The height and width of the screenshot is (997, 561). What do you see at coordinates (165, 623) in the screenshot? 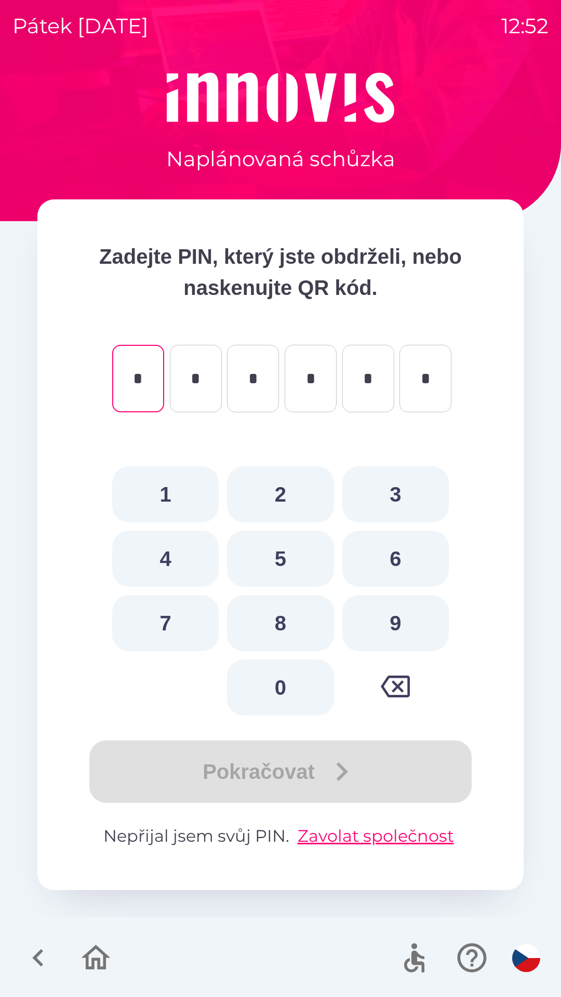
I see `button: 7` at bounding box center [165, 623].